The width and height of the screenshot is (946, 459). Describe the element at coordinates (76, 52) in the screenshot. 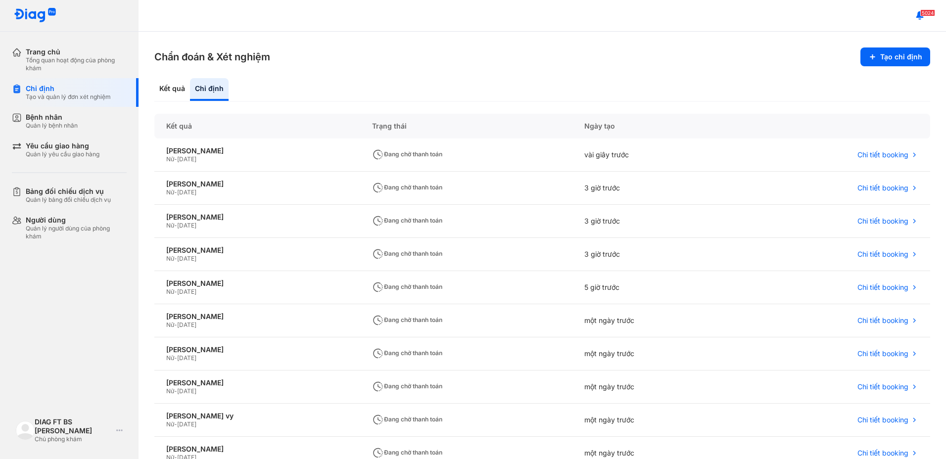

I see `div: Trang chủ` at that location.